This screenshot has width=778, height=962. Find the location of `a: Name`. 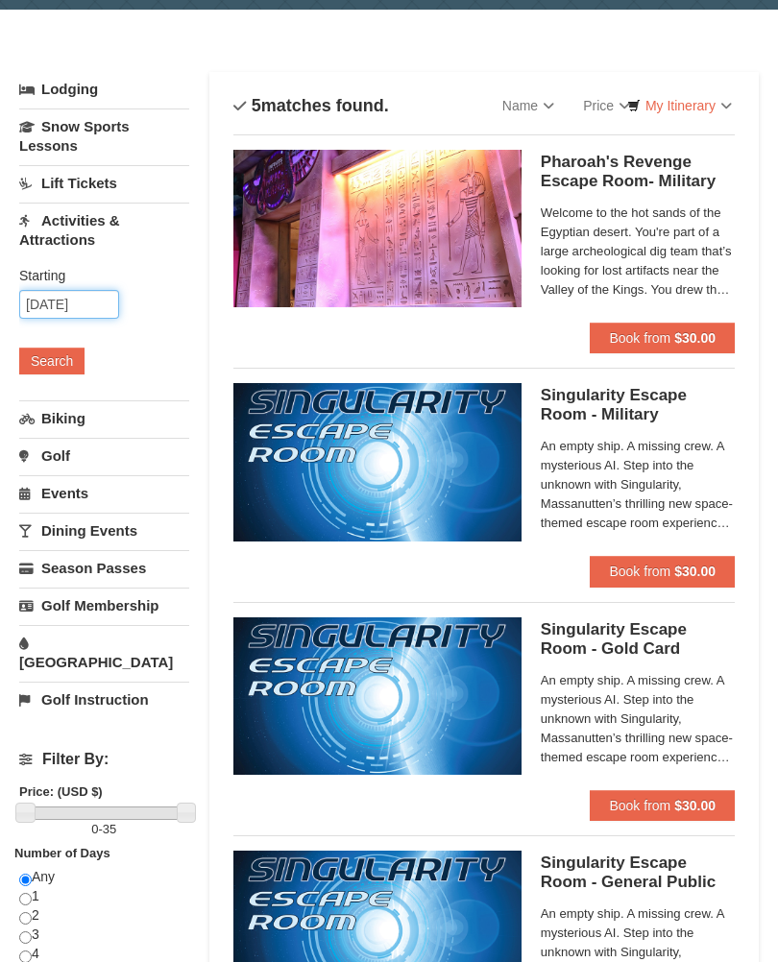

a: Name is located at coordinates (528, 106).